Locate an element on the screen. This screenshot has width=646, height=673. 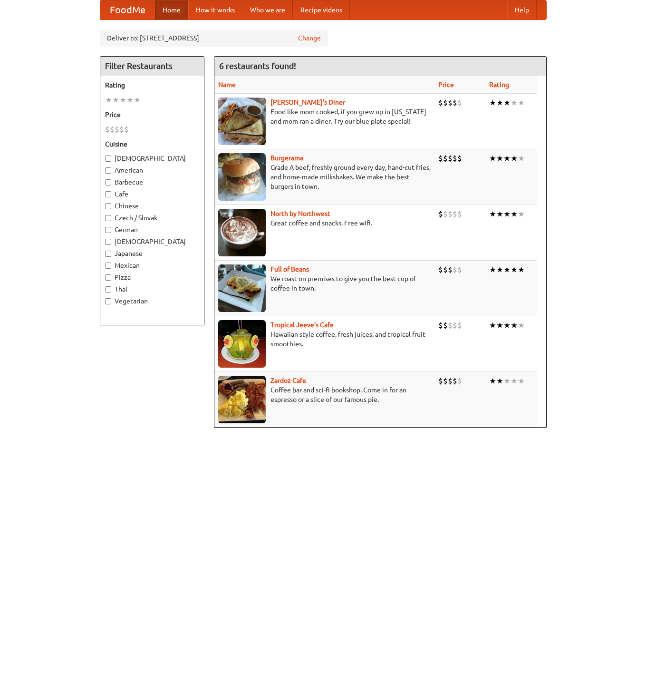
h5: Price is located at coordinates (152, 115).